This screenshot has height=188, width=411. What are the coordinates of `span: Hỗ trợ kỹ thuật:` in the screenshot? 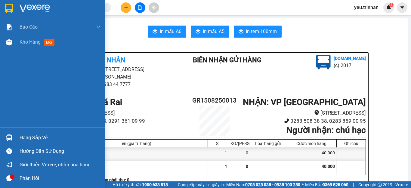 It's located at (140, 185).